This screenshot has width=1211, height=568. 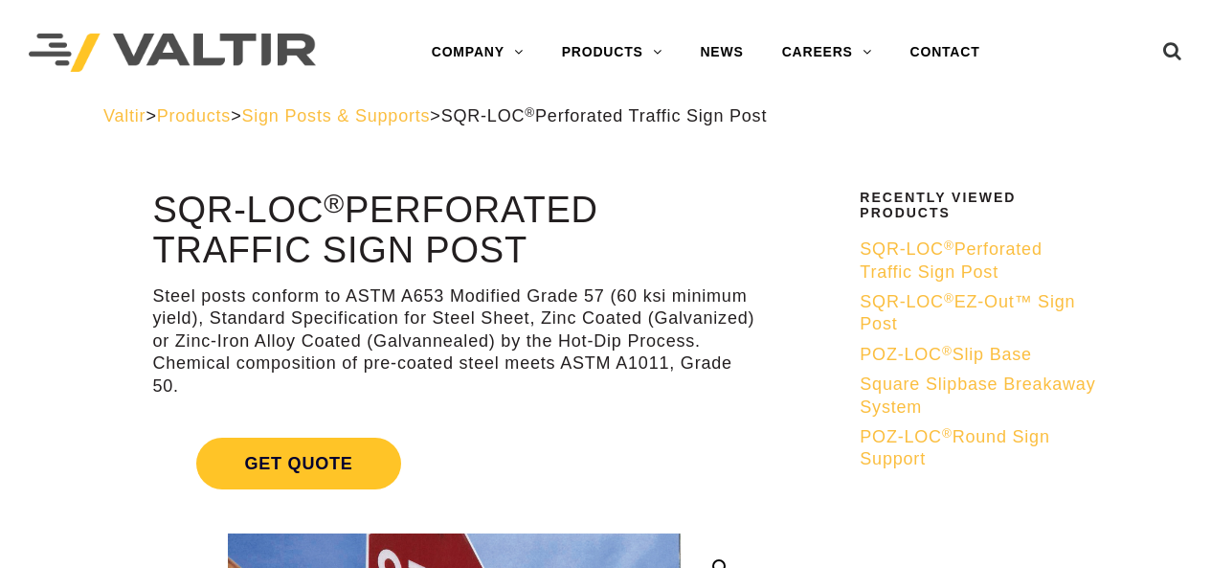 What do you see at coordinates (977, 260) in the screenshot?
I see `a: SQR-LOC®Perforated Traffic Sign Post` at bounding box center [977, 260].